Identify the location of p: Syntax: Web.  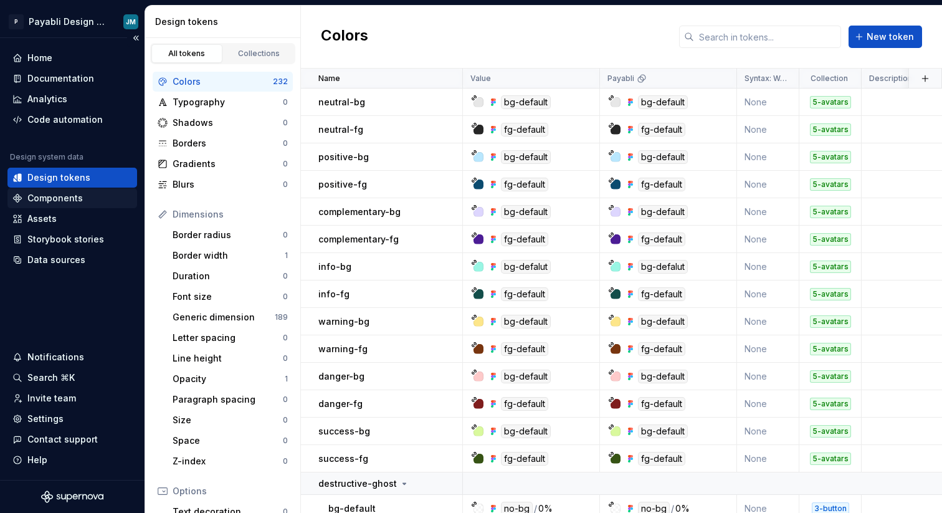
(767, 79).